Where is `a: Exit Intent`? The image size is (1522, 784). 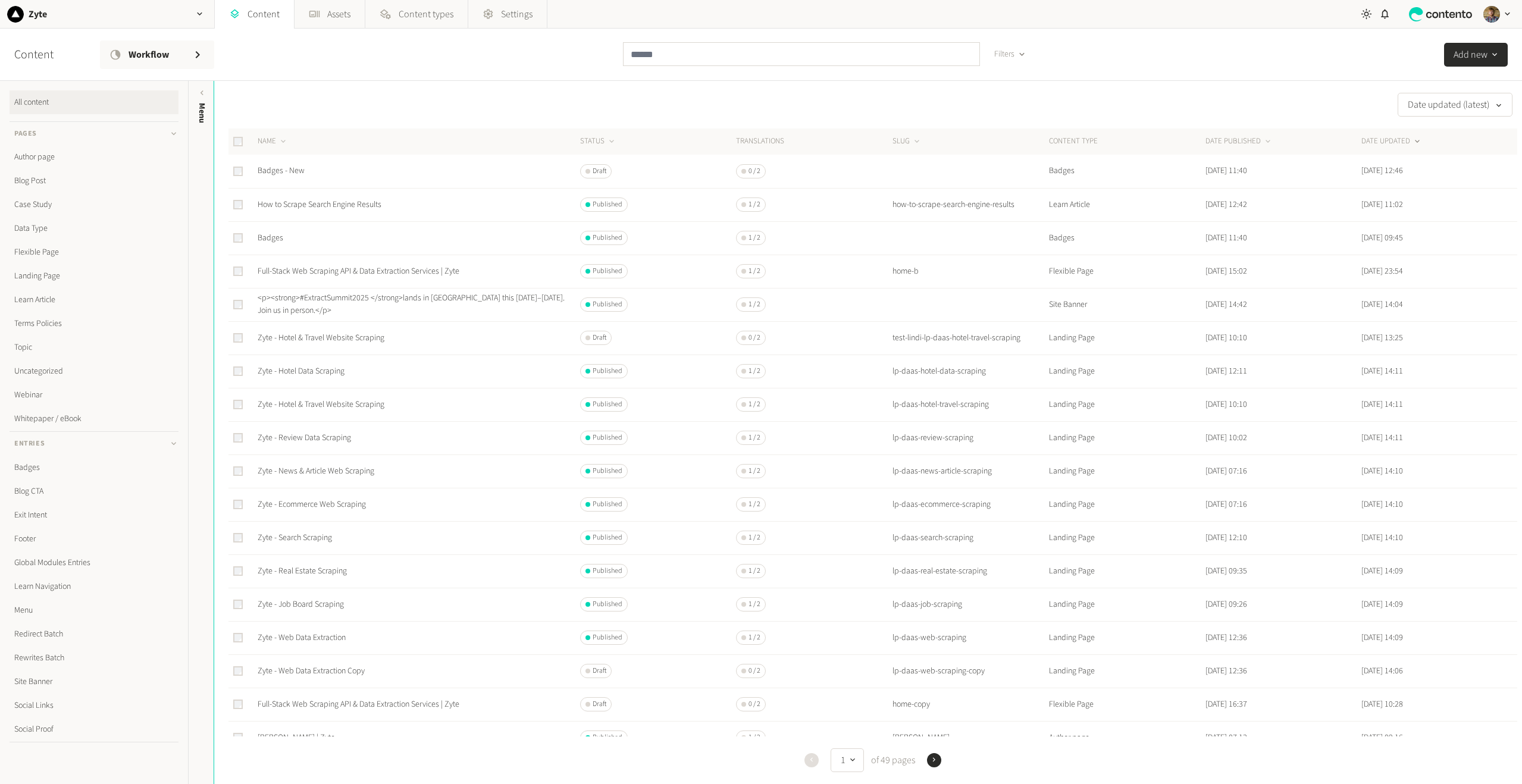 a: Exit Intent is located at coordinates (94, 515).